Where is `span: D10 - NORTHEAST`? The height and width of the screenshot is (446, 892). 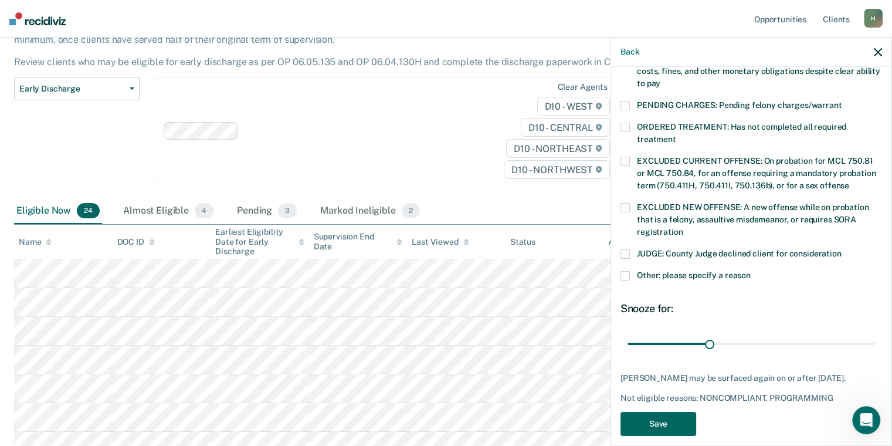
span: D10 - NORTHEAST is located at coordinates (558, 148).